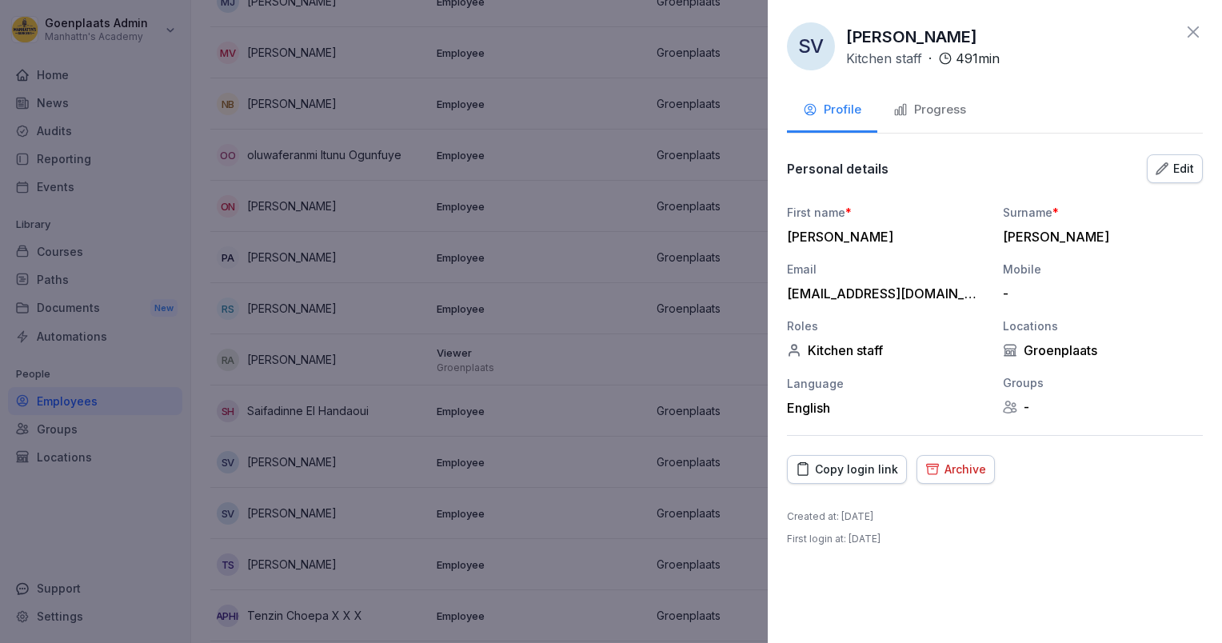 This screenshot has height=643, width=1222. I want to click on div: First name, so click(887, 212).